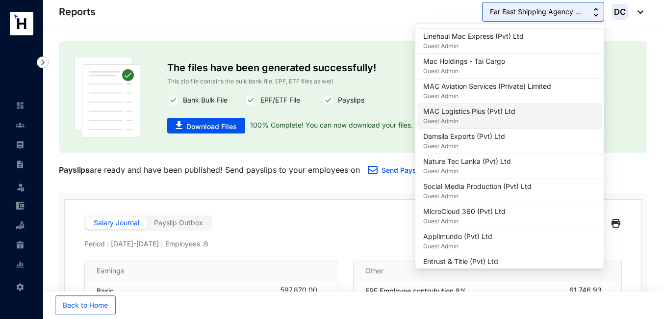  What do you see at coordinates (535, 12) in the screenshot?
I see `span: Far East Shipping Agency ...` at bounding box center [535, 12].